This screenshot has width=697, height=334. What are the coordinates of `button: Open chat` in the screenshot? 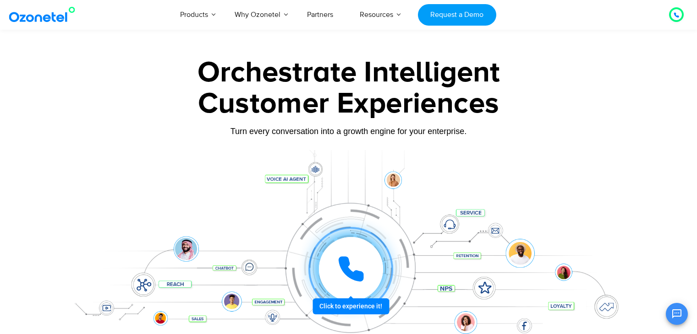 It's located at (677, 314).